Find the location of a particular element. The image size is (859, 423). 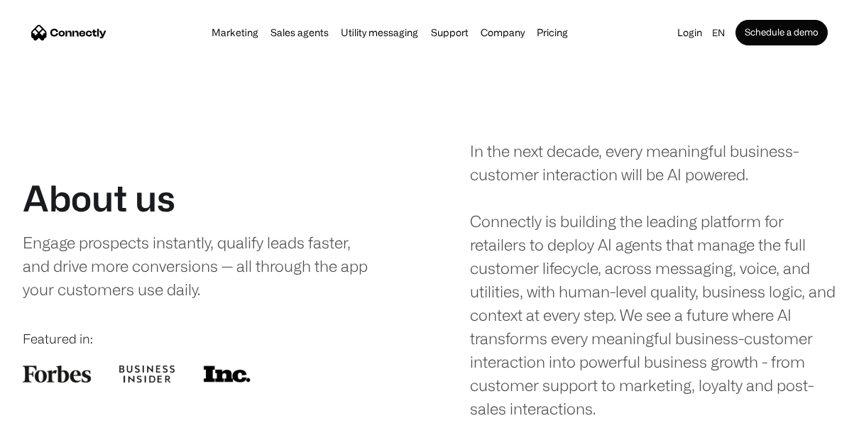

a: Pricing is located at coordinates (552, 33).